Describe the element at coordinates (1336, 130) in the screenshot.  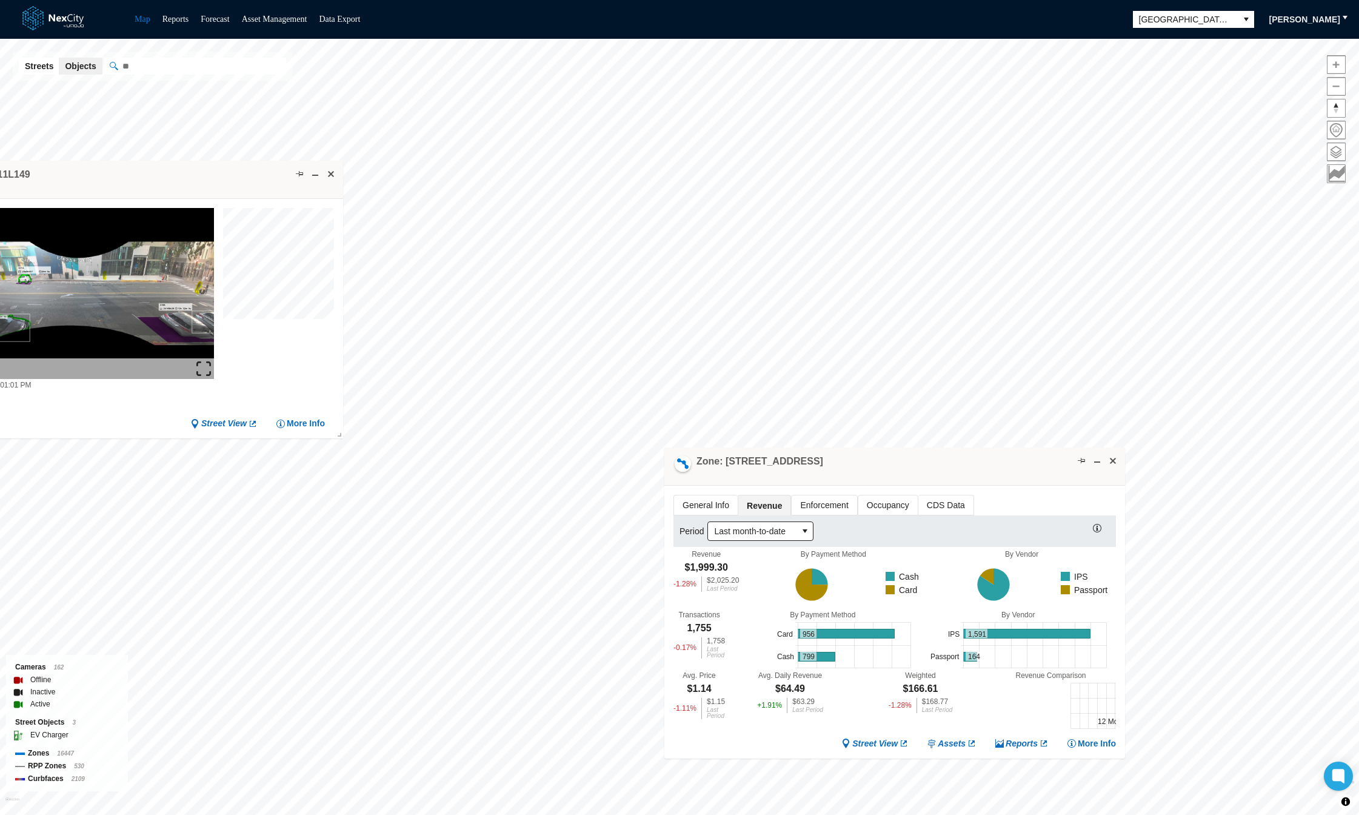
I see `button: Home` at that location.